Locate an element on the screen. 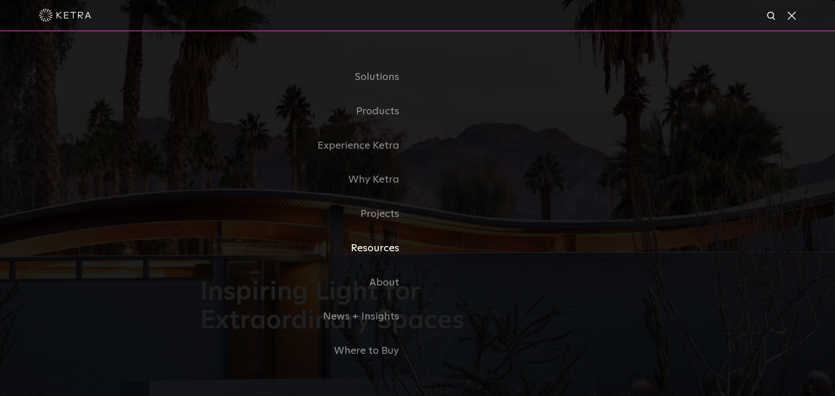  a: Why Ketra is located at coordinates (309, 180).